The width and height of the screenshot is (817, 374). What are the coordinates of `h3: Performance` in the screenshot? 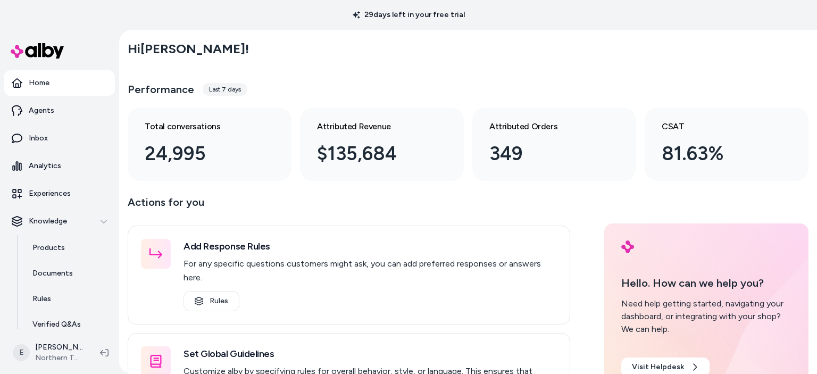 It's located at (161, 89).